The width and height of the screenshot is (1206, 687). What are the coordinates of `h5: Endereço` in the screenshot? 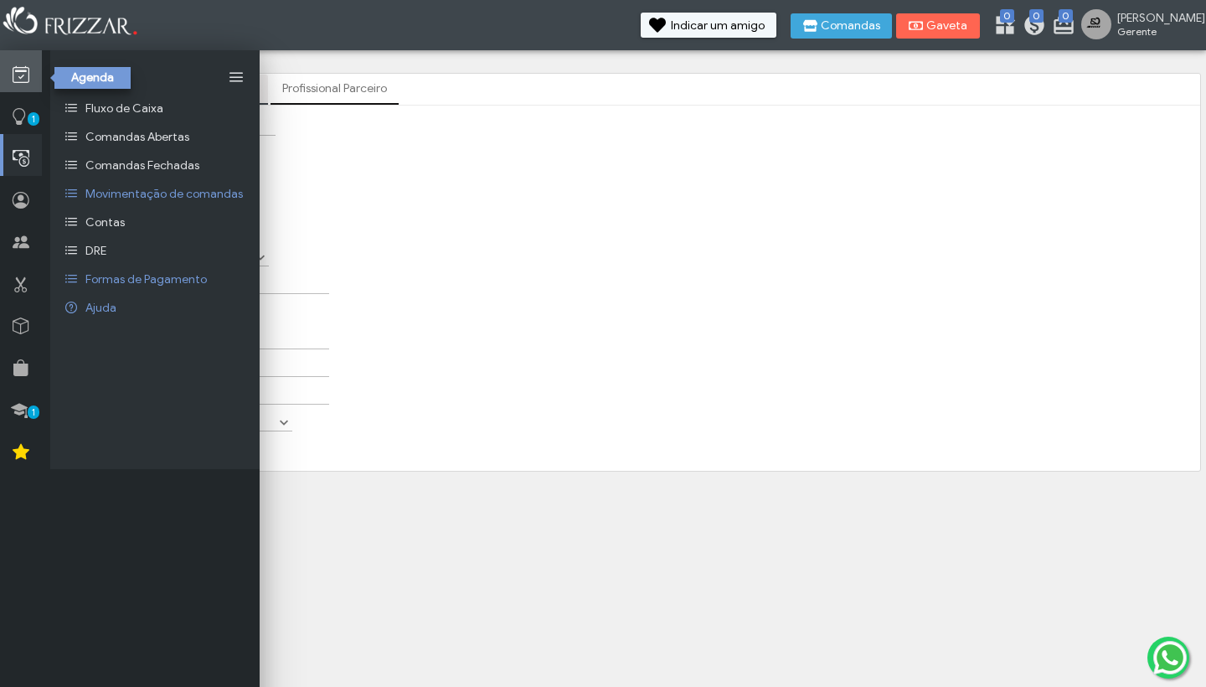 It's located at (630, 222).